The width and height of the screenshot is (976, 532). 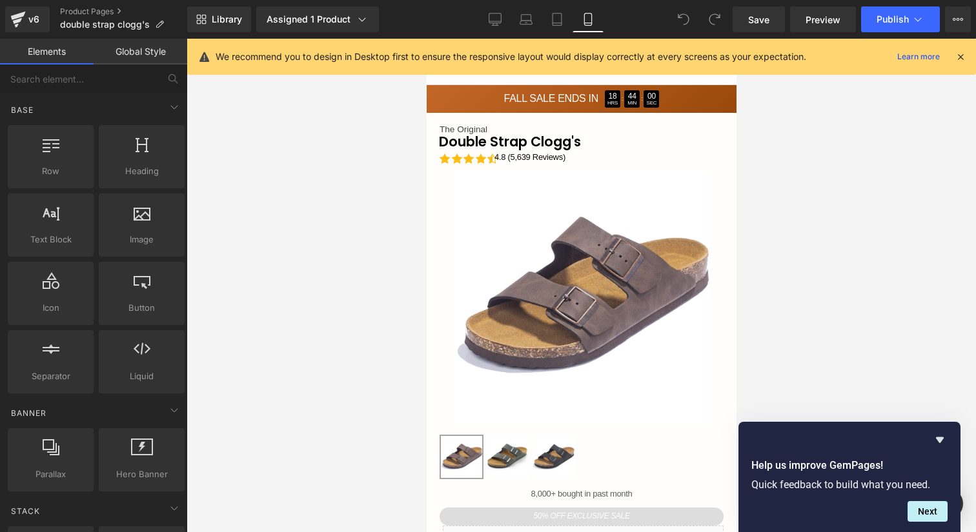 I want to click on span: Banner, so click(x=28, y=413).